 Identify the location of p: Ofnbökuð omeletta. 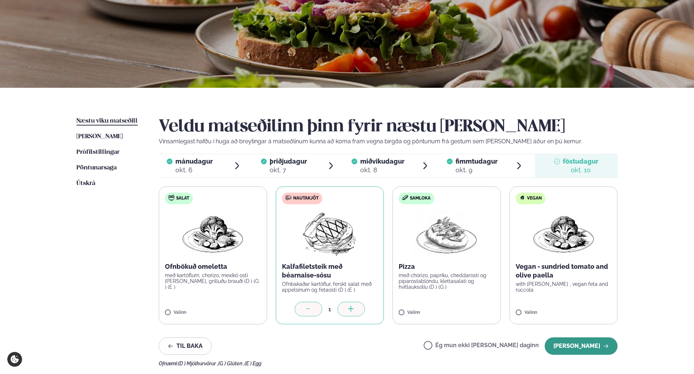
(213, 266).